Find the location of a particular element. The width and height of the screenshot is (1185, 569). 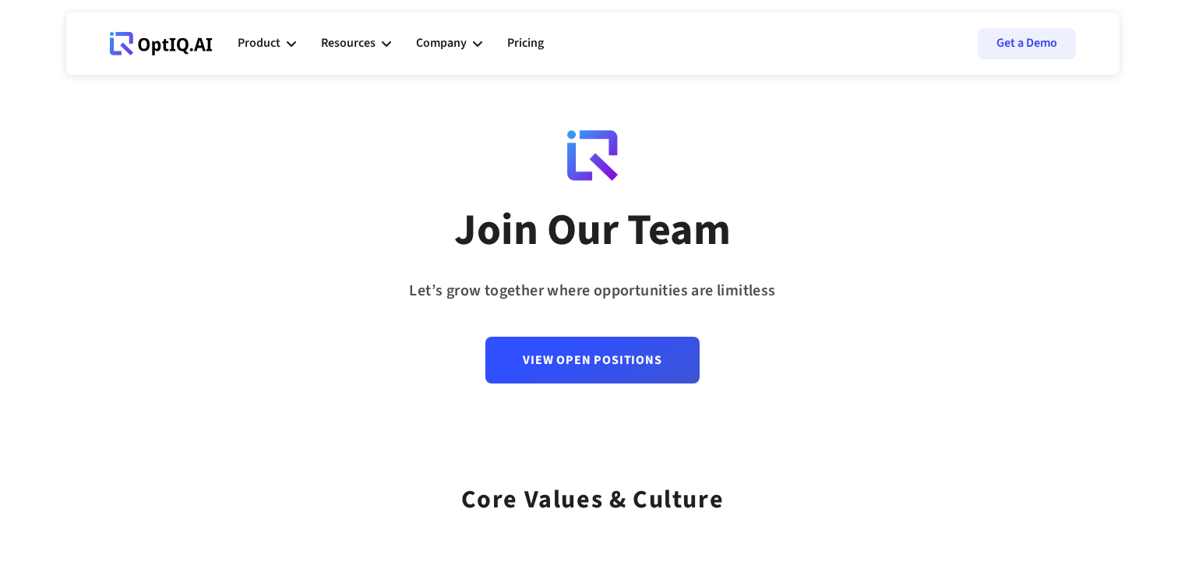

div: Join Our Team is located at coordinates (592, 231).